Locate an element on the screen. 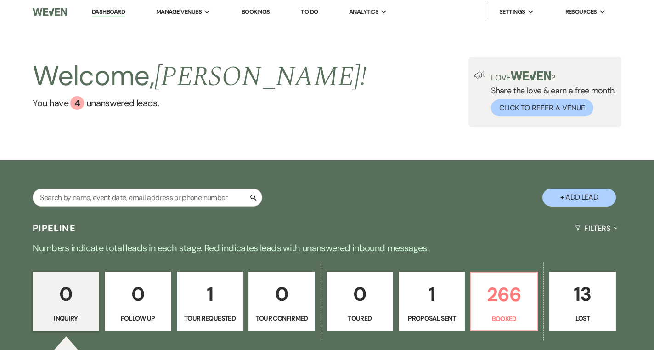 The width and height of the screenshot is (654, 350). a: To Do is located at coordinates (309, 11).